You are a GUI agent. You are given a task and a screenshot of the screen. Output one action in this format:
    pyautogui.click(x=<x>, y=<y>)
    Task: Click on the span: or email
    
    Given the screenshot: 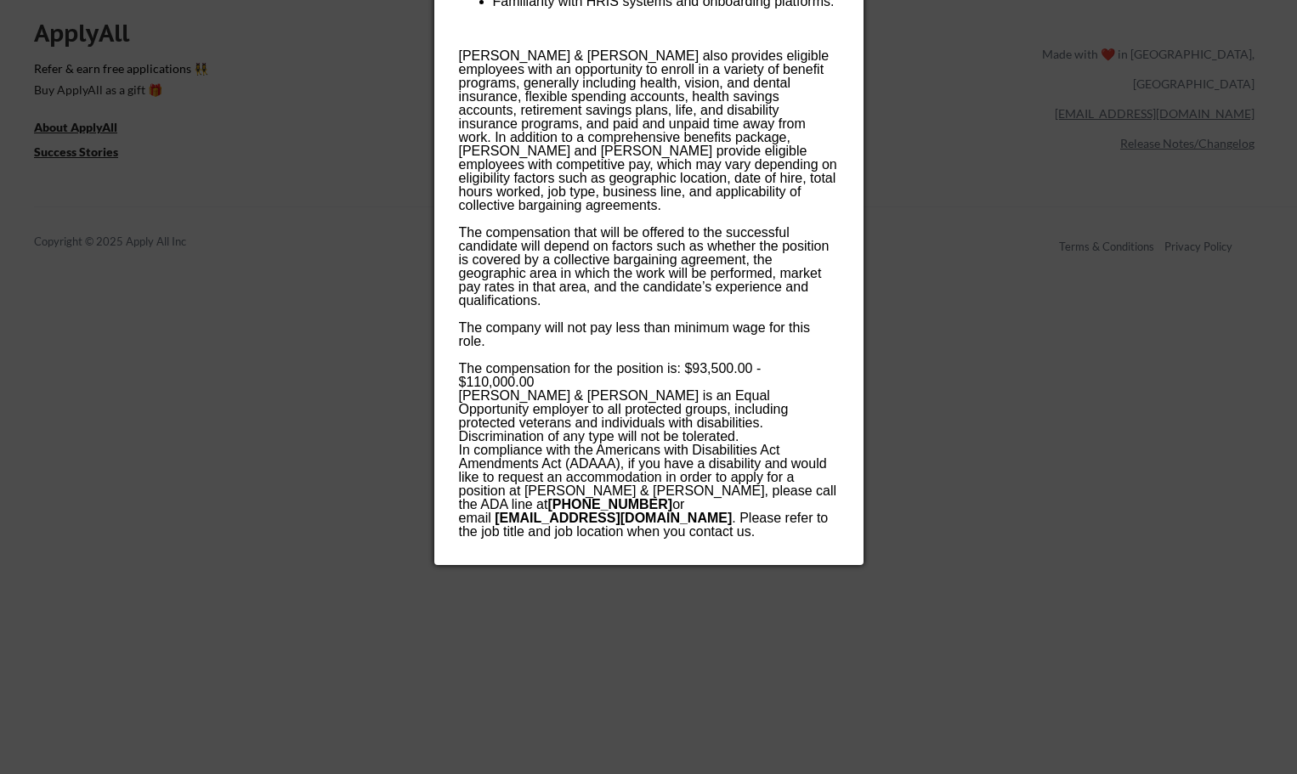 What is the action you would take?
    pyautogui.click(x=572, y=511)
    